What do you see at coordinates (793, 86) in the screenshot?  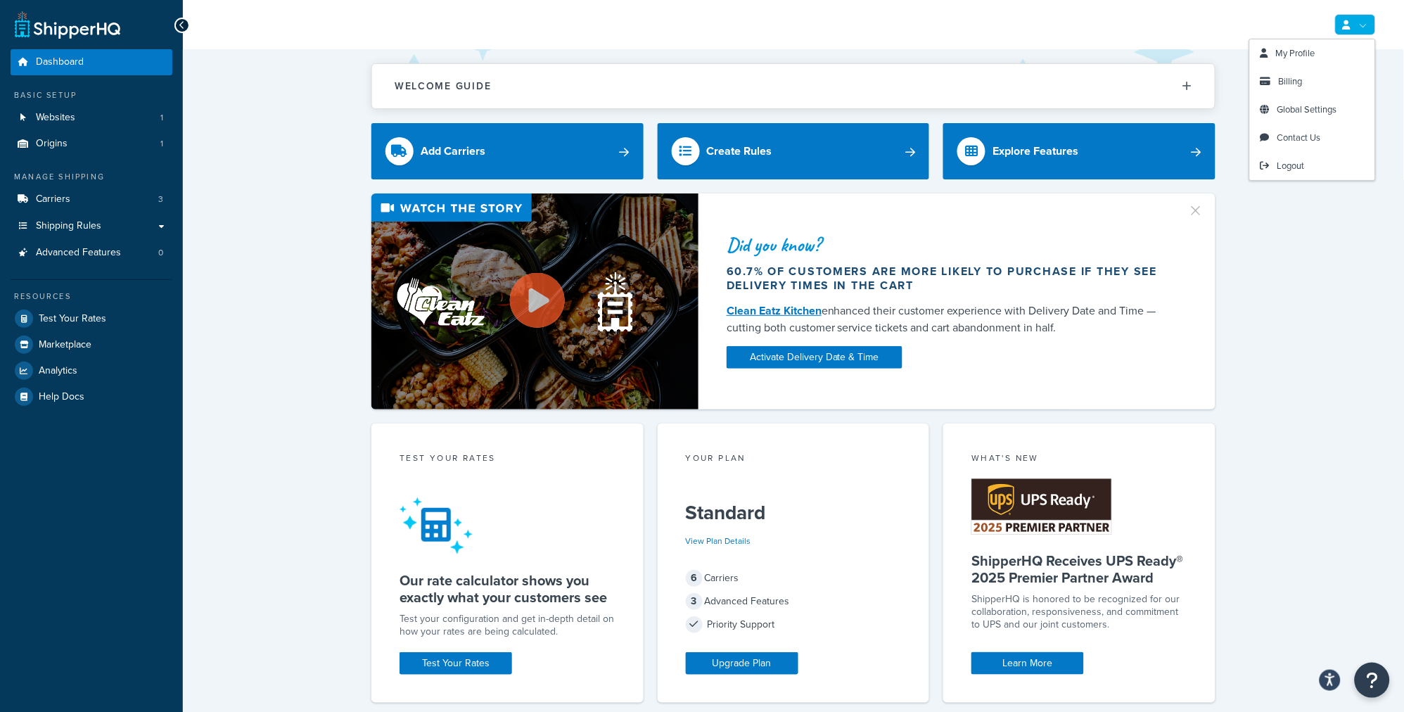 I see `button: Welcome Guide` at bounding box center [793, 86].